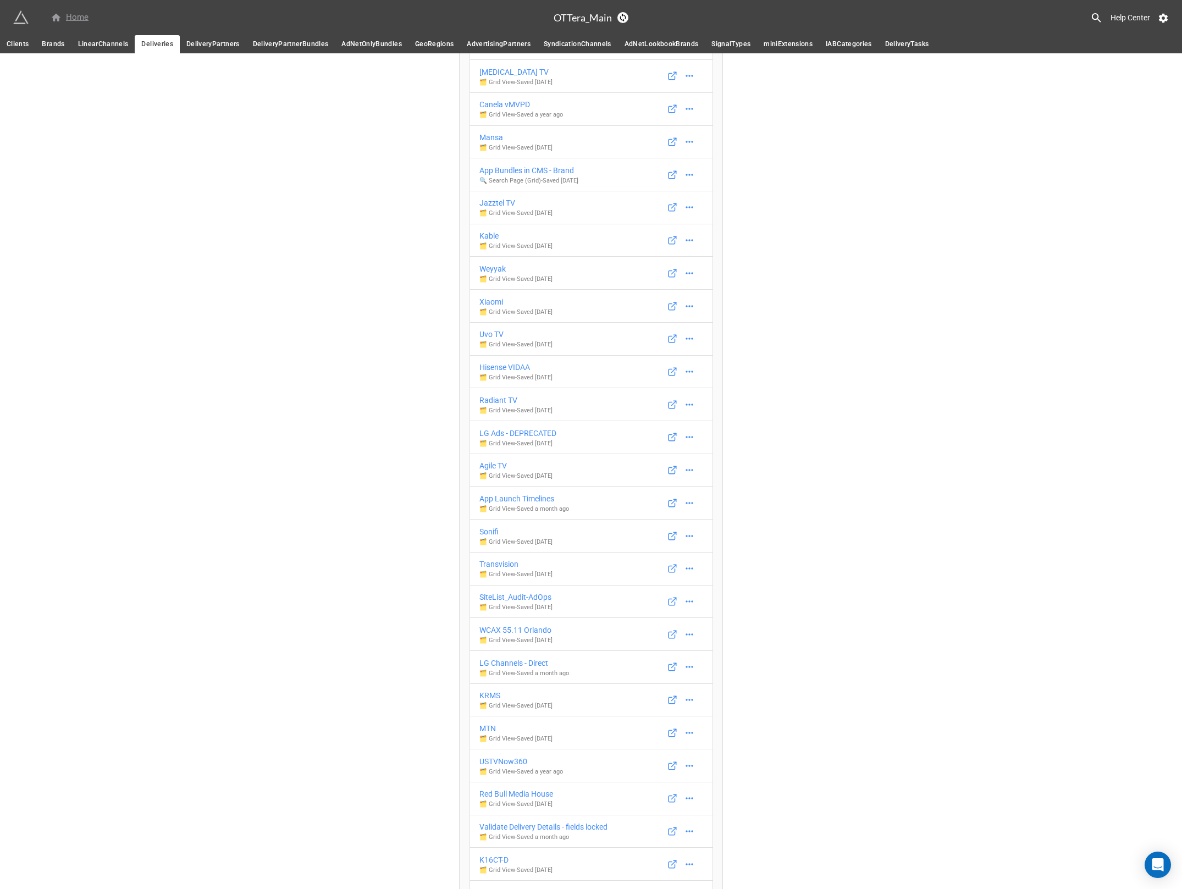 This screenshot has height=889, width=1182. I want to click on div: App Bundles in CMS - Brand, so click(529, 170).